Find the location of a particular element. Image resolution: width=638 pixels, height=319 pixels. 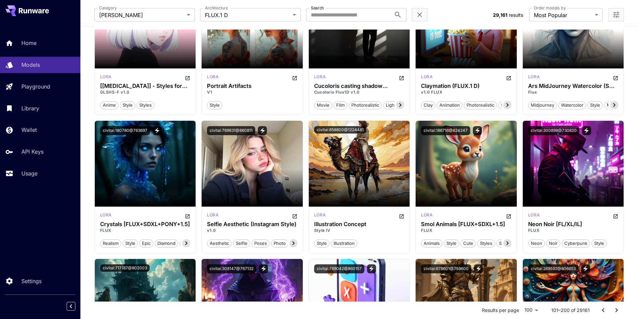

button: civitai:308147@767132 is located at coordinates (232, 268).